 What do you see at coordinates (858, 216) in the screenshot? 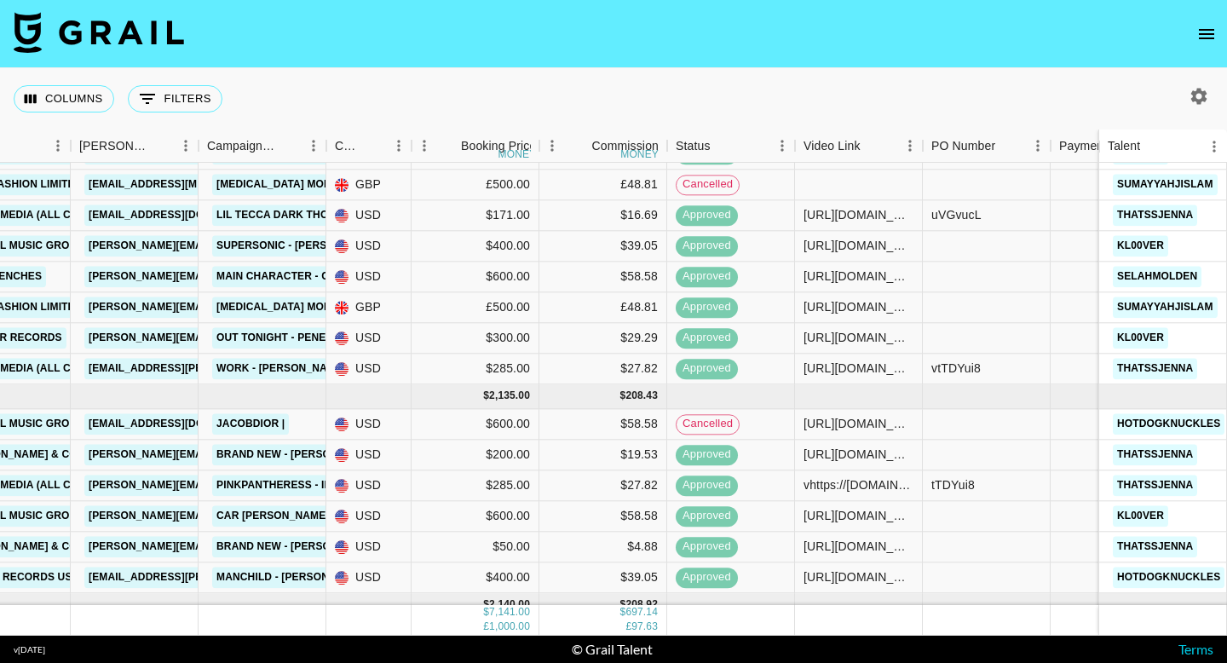
I see `div: https://www.instagram.com/reel/DJ9qQjTxgFv/` at bounding box center [858, 216].